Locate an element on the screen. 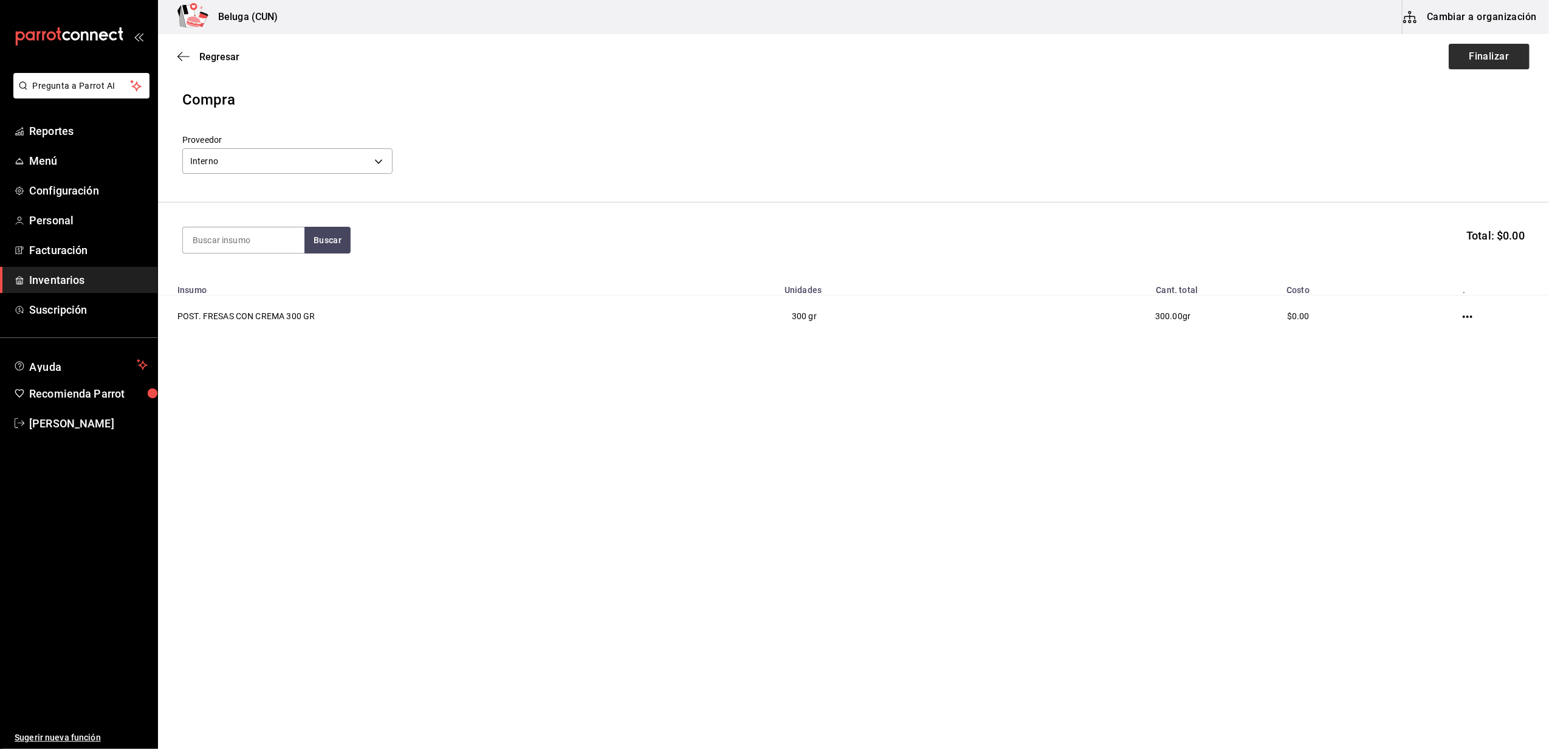 This screenshot has height=749, width=1549. span: Menú is located at coordinates (88, 160).